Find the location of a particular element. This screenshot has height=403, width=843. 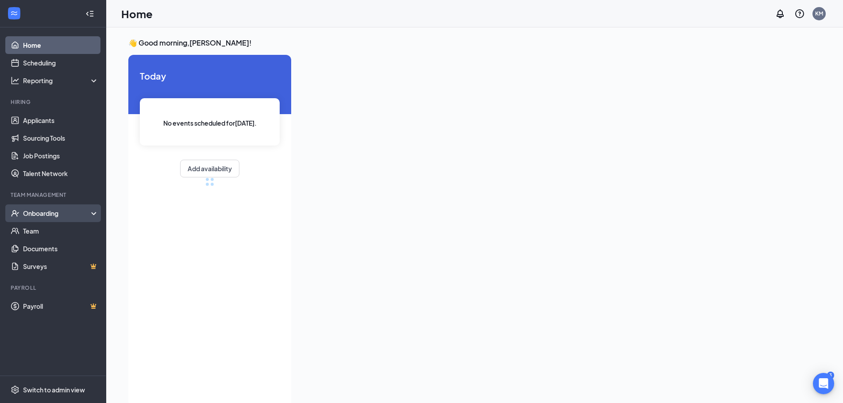

div: loading meetings... is located at coordinates (210, 182).